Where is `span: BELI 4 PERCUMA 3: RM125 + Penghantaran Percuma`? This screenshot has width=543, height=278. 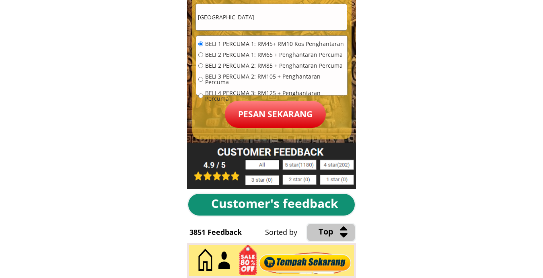
span: BELI 4 PERCUMA 3: RM125 + Penghantaran Percuma is located at coordinates (275, 96).